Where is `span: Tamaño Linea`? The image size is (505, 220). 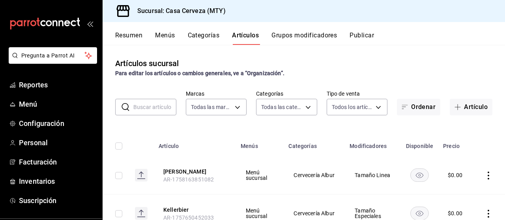
span: Tamaño Linea is located at coordinates (373, 176).